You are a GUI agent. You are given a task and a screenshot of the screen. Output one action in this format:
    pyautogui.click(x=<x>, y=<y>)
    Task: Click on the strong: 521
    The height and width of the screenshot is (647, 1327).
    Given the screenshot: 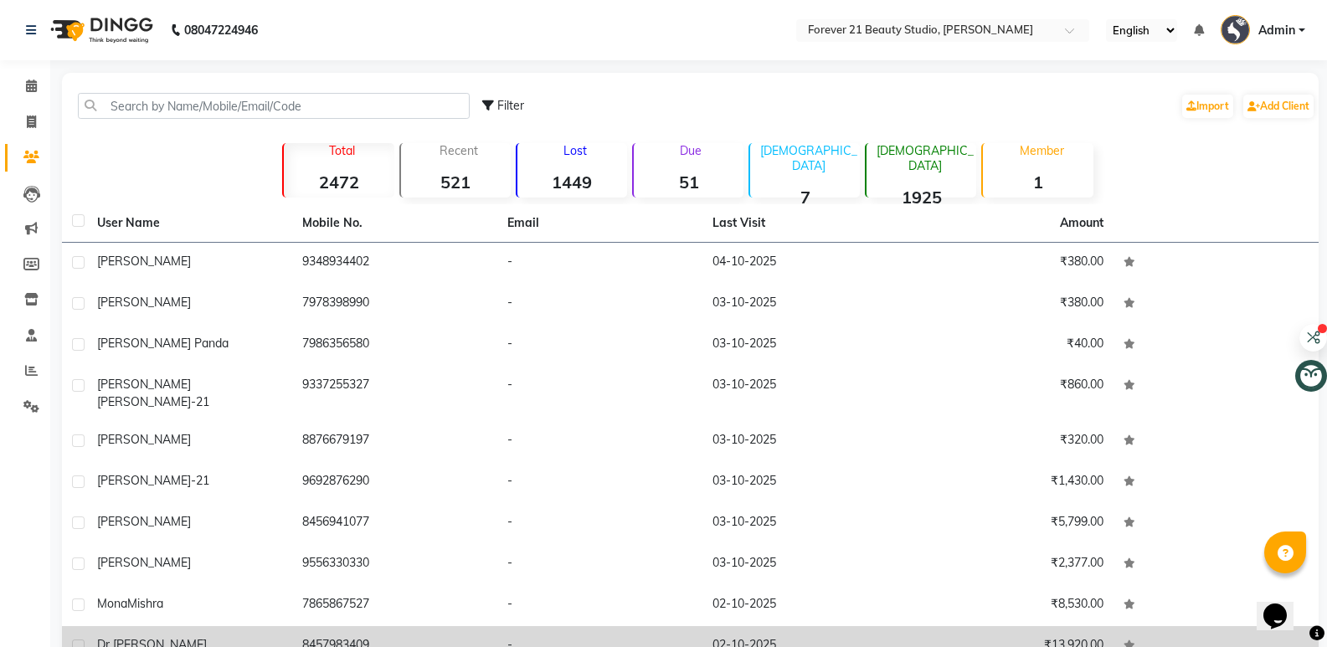 What is the action you would take?
    pyautogui.click(x=456, y=182)
    